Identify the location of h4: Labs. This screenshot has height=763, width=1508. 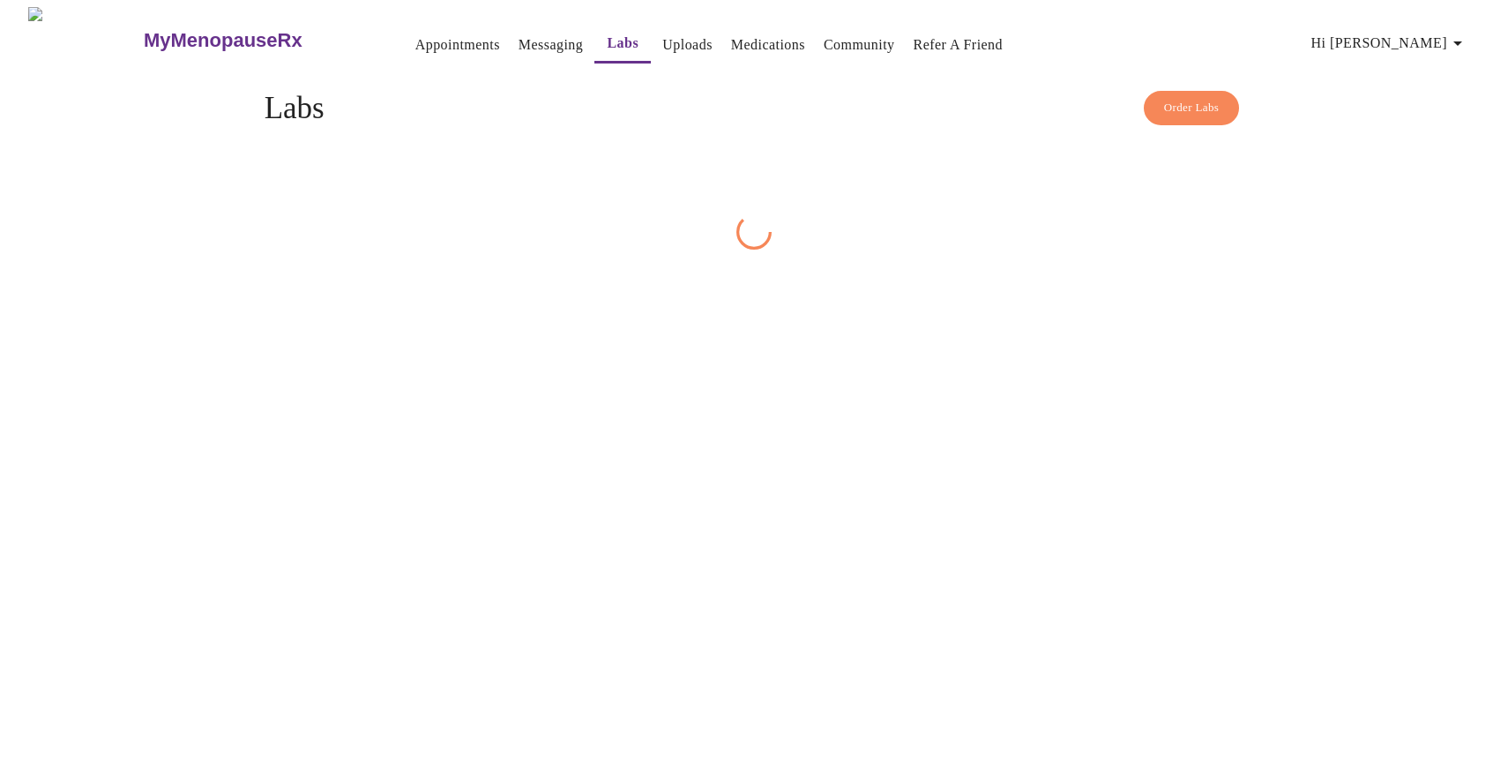
(754, 108).